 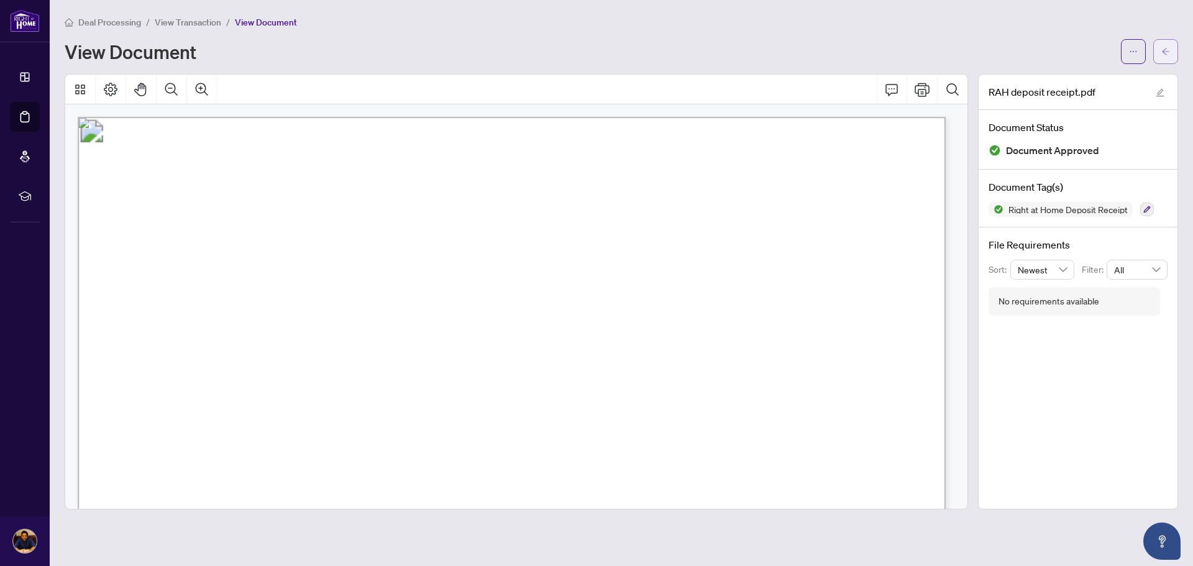 What do you see at coordinates (25, 21) in the screenshot?
I see `img: logo` at bounding box center [25, 21].